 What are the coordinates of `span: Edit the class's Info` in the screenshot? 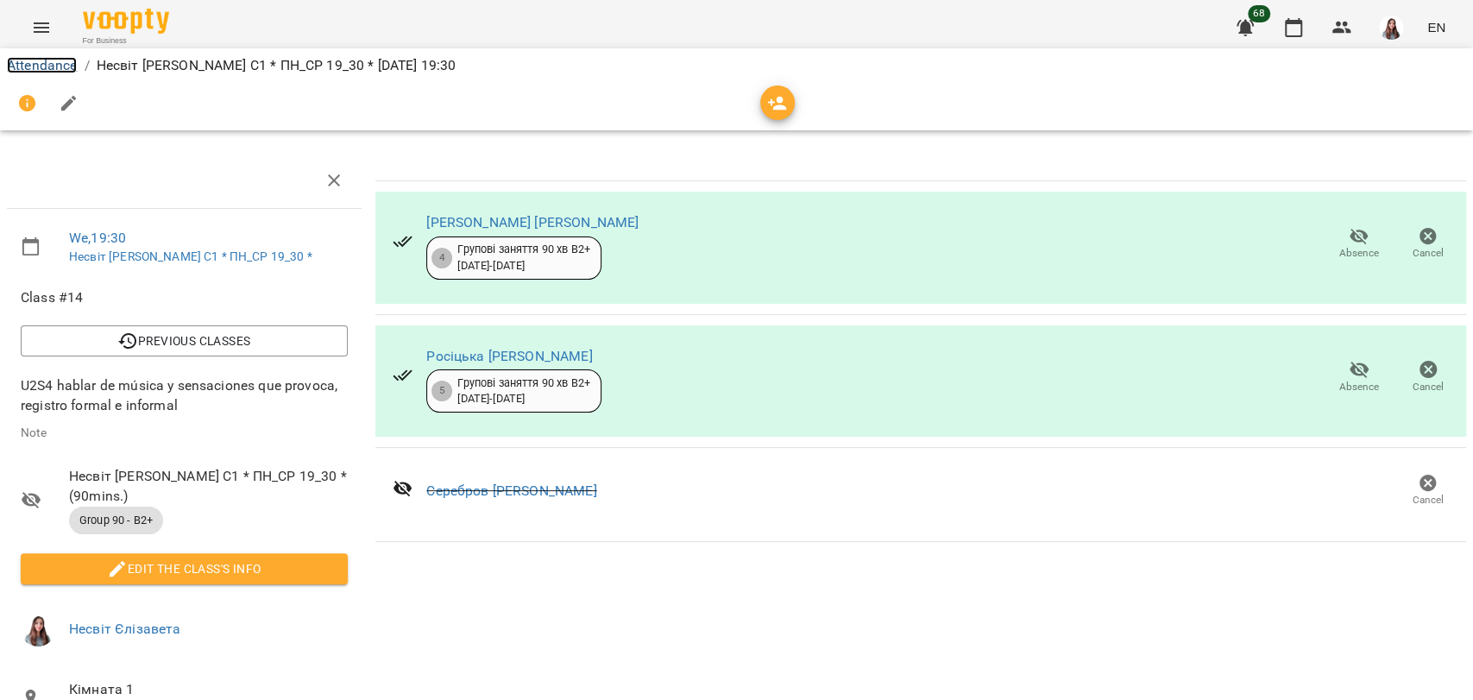 It's located at (184, 569).